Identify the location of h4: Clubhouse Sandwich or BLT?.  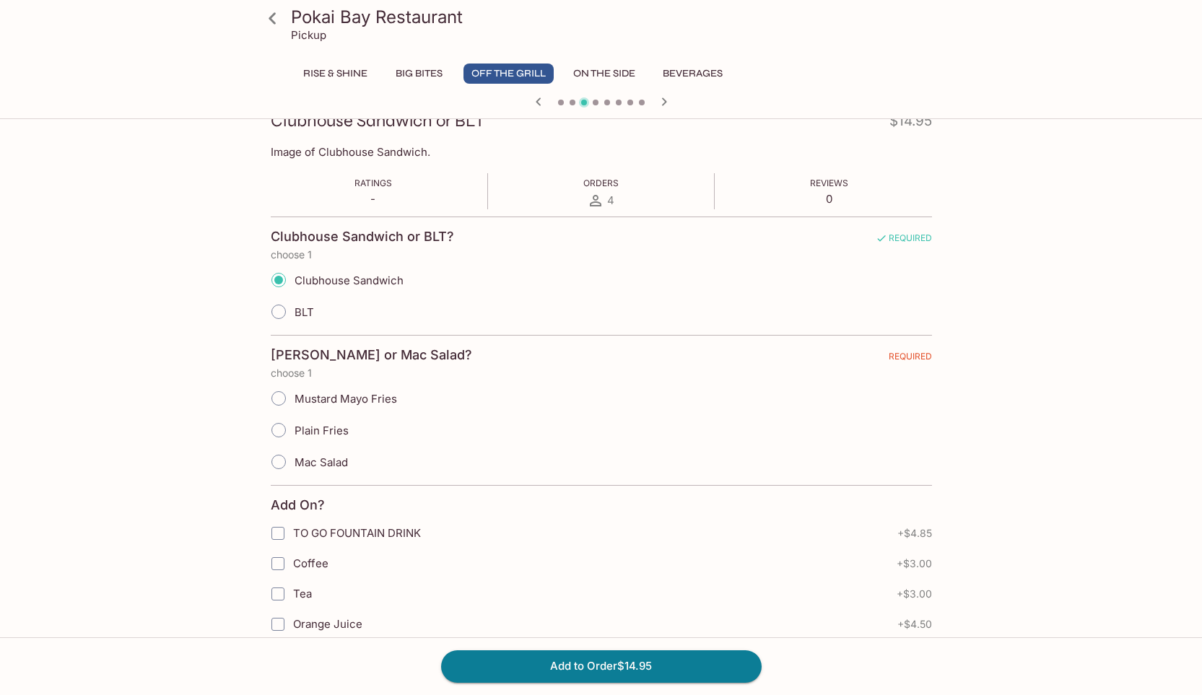
(362, 237).